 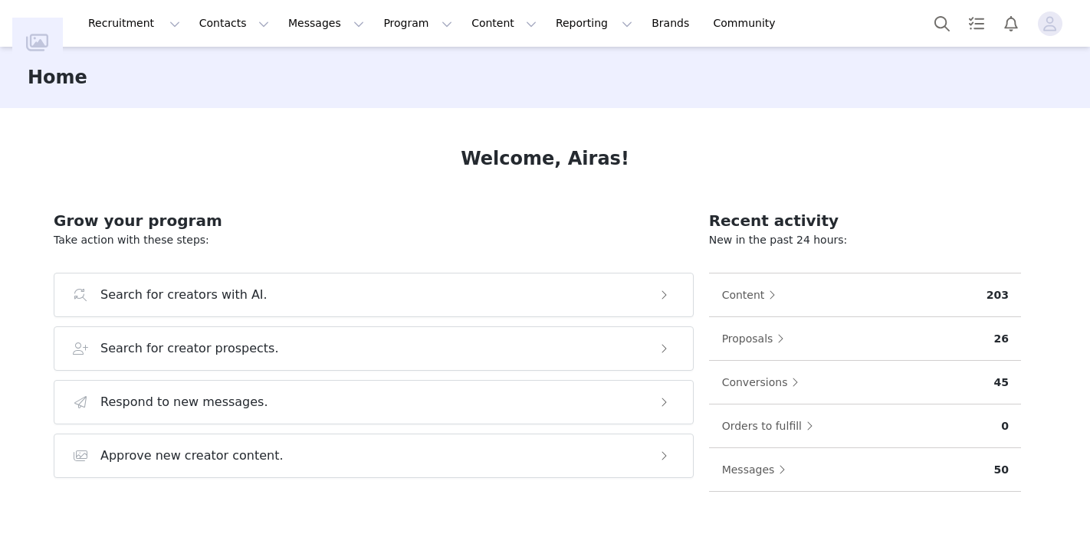 I want to click on p: 45, so click(x=1001, y=382).